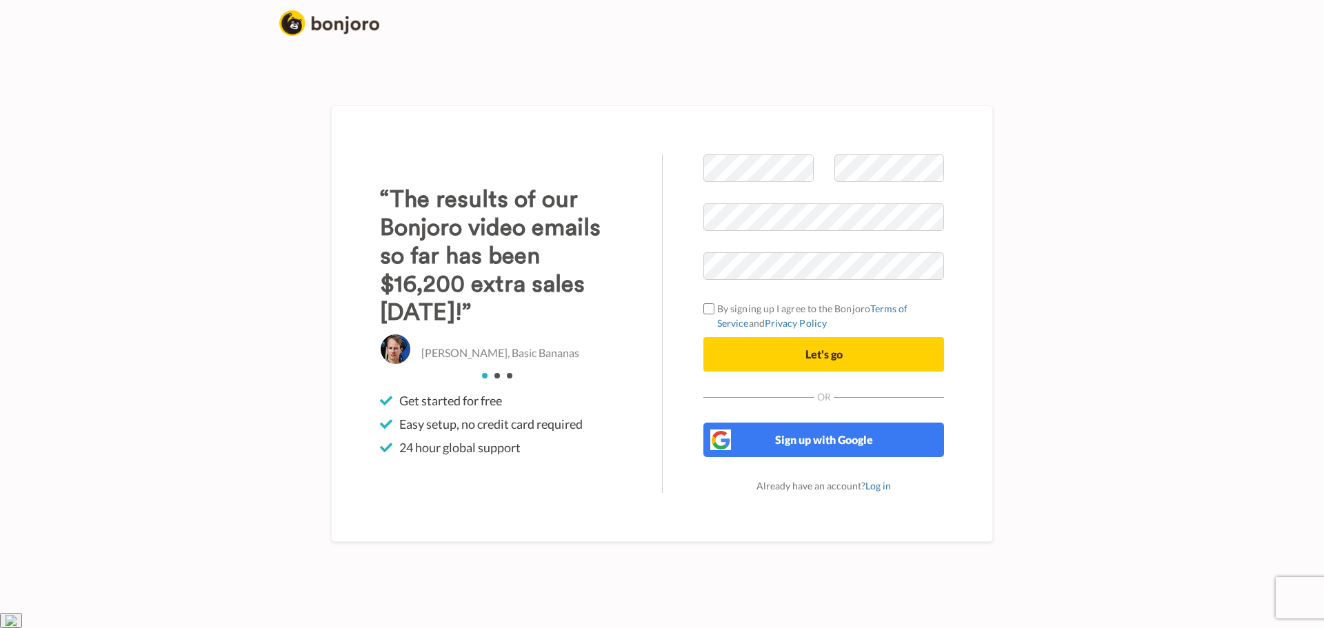 This screenshot has height=628, width=1324. I want to click on img: logo_full.png, so click(329, 23).